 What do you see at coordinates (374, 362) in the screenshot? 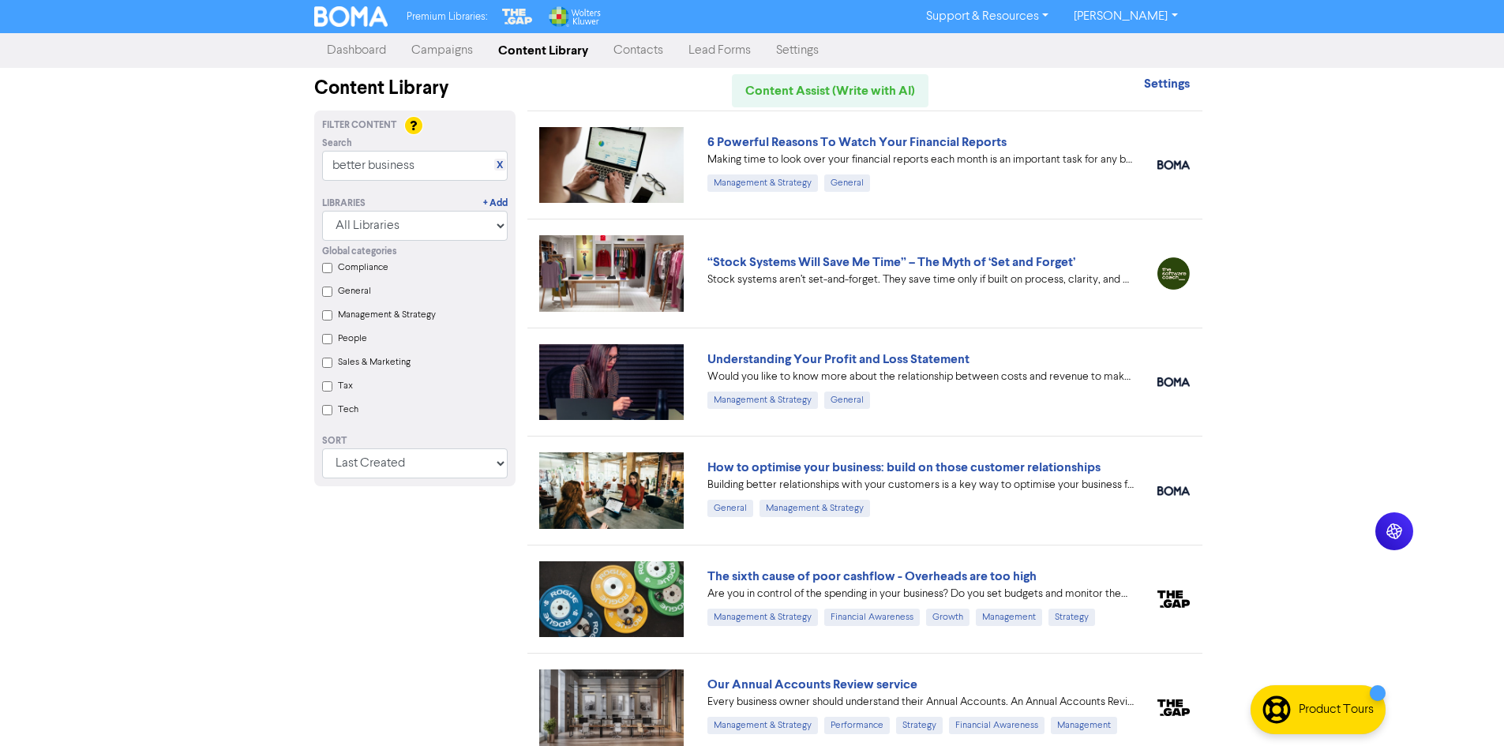
I see `label: Sales & Marketing` at bounding box center [374, 362].